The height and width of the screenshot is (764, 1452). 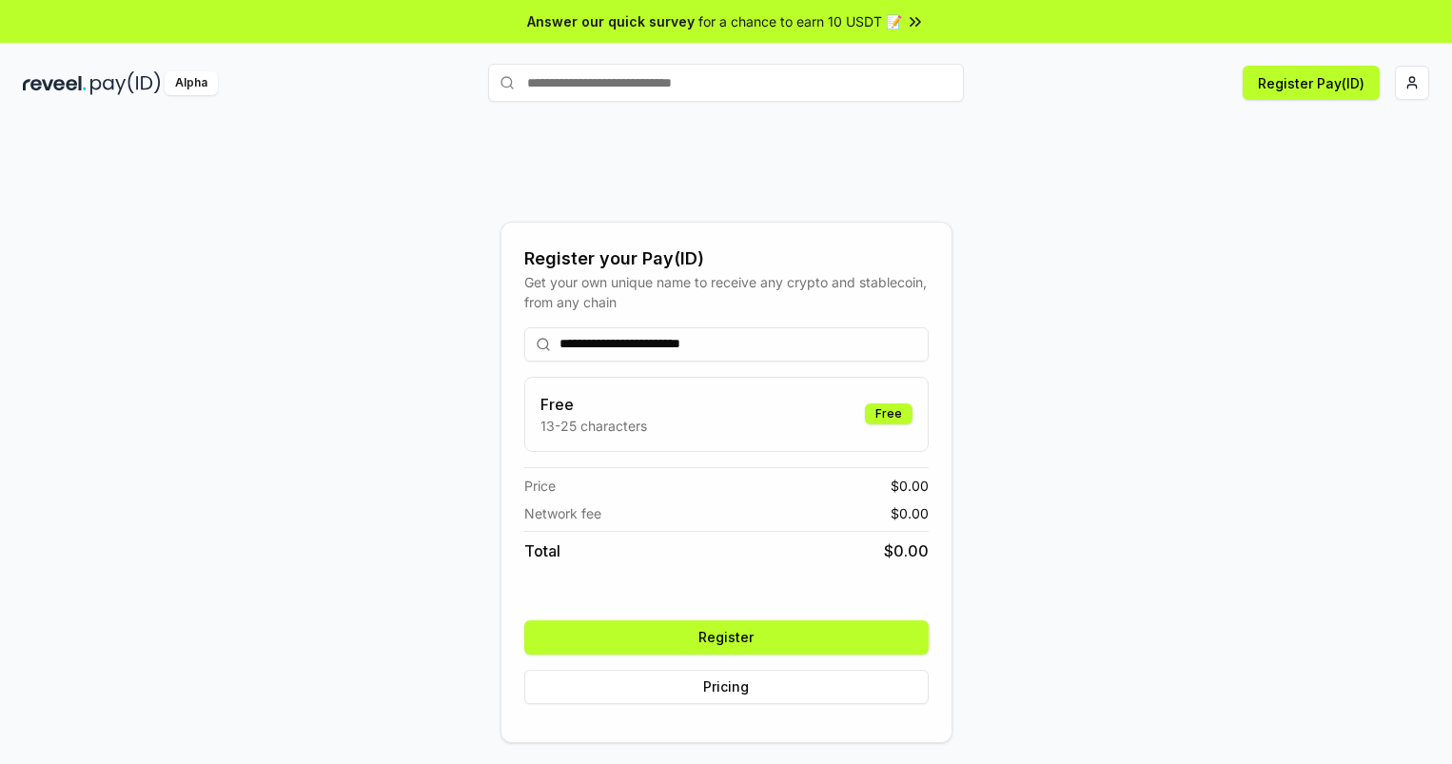 I want to click on h3: Free, so click(x=594, y=404).